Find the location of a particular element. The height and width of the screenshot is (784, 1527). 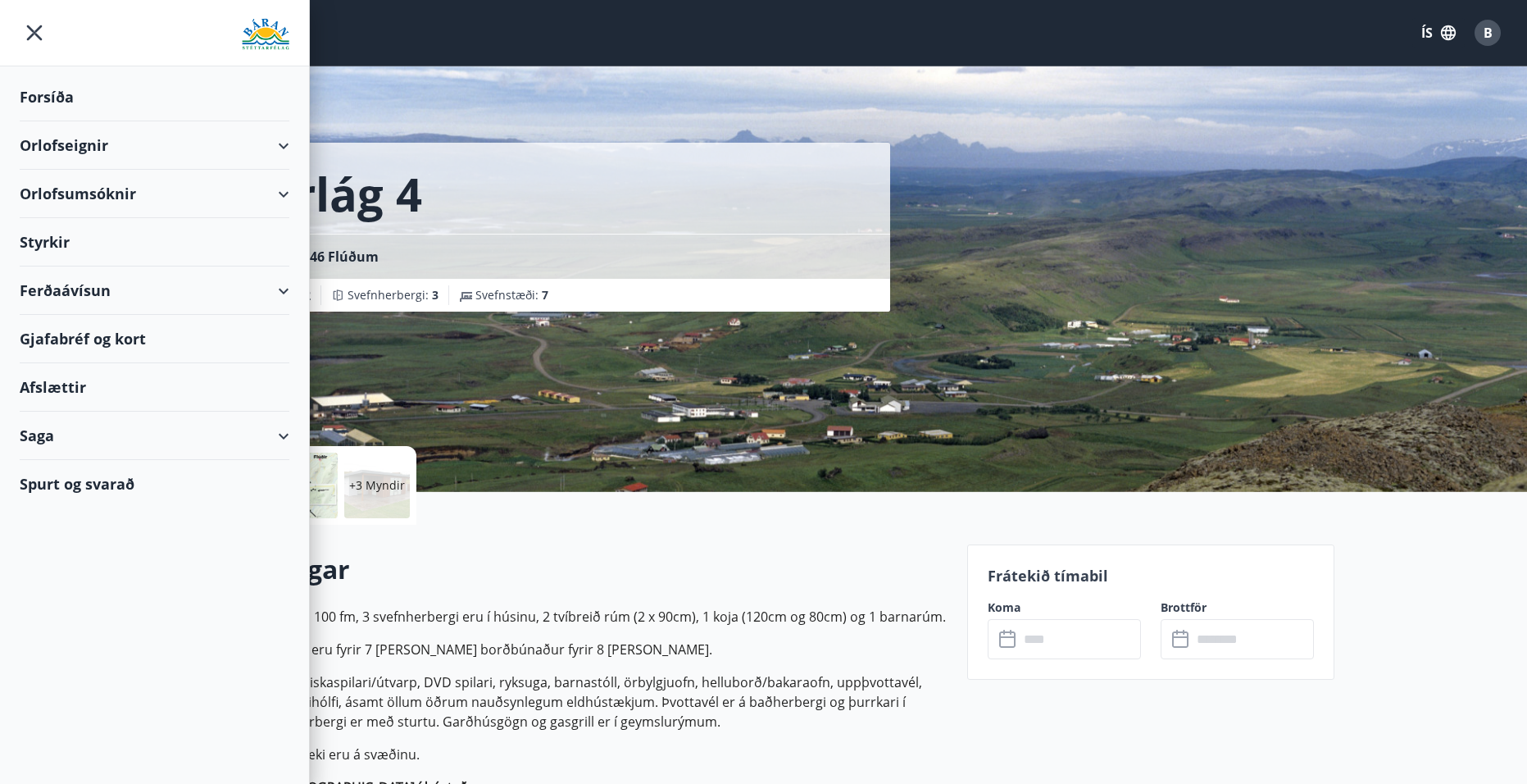

label: Koma is located at coordinates (1064, 607).